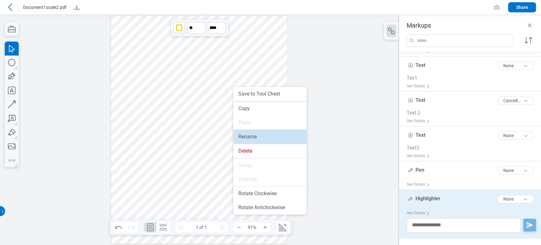 This screenshot has width=541, height=245. Describe the element at coordinates (472, 148) in the screenshot. I see `div: Text3` at that location.